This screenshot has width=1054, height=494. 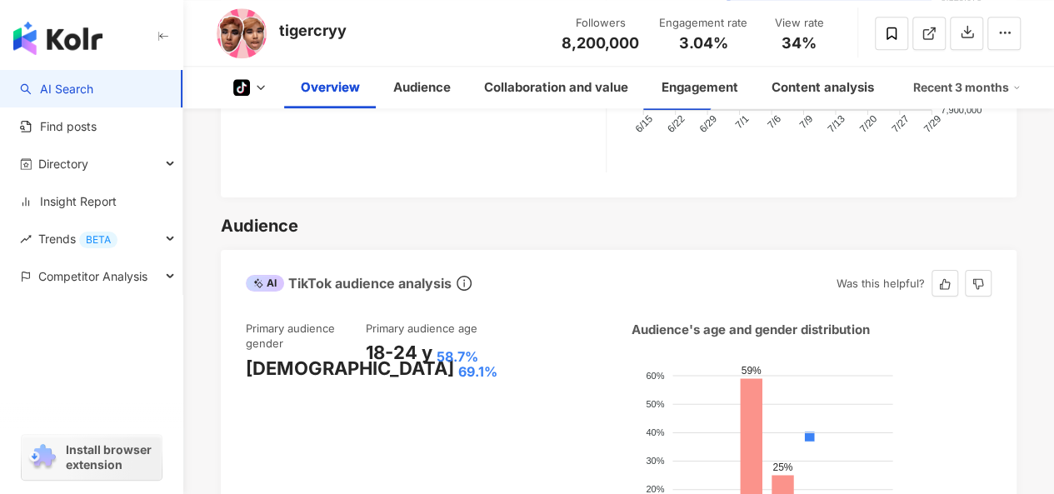 What do you see at coordinates (422, 328) in the screenshot?
I see `div: Primary audience age` at bounding box center [422, 328].